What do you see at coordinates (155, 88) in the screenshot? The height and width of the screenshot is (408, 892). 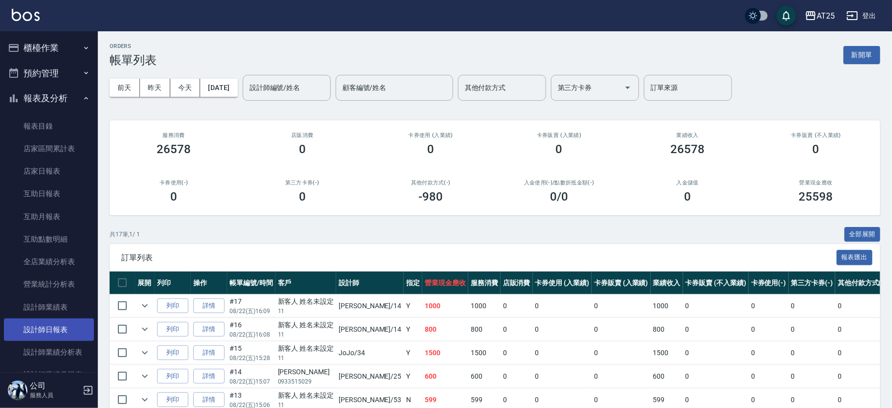 I see `button: 昨天` at bounding box center [155, 88].